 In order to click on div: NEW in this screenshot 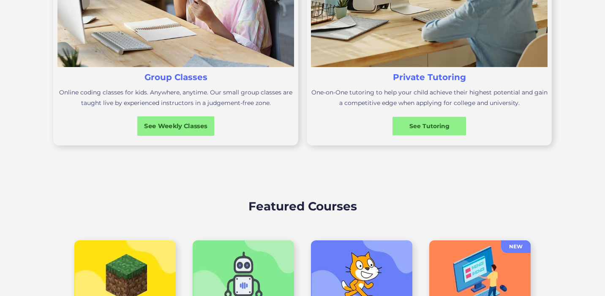, I will do `click(516, 247)`.